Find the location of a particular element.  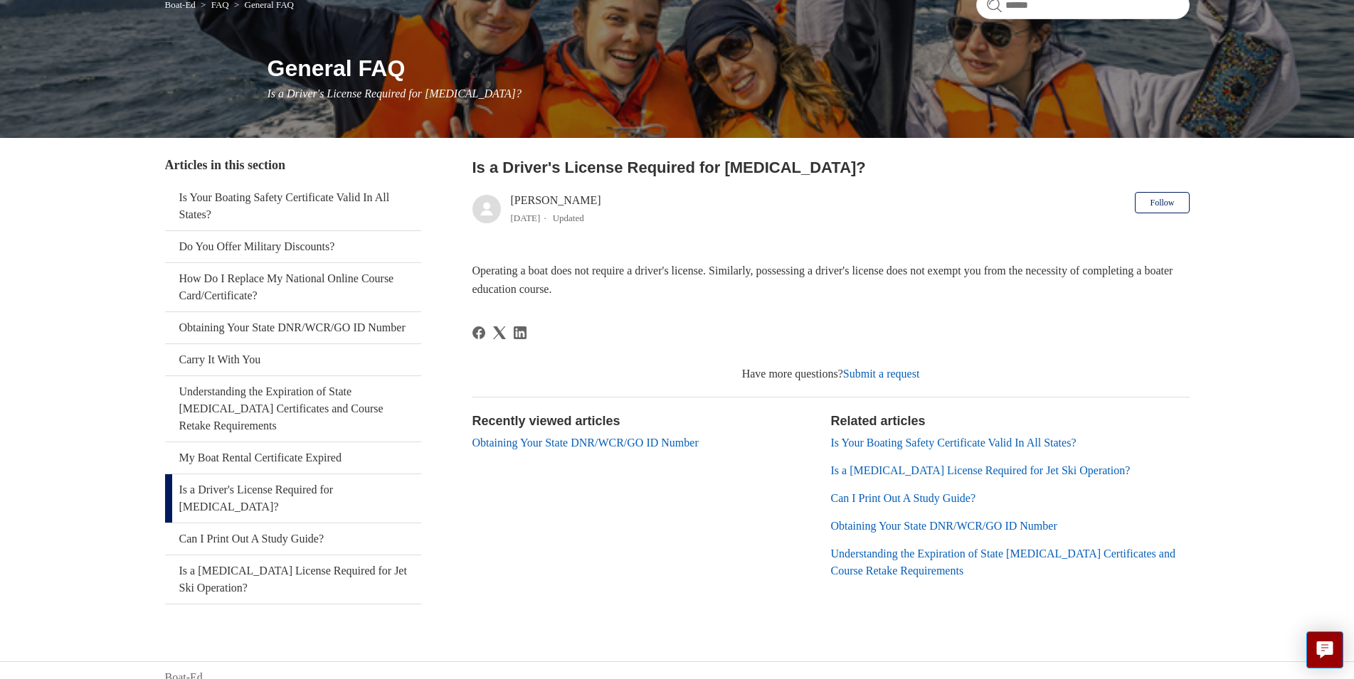

h2: Related articles is located at coordinates (1010, 421).